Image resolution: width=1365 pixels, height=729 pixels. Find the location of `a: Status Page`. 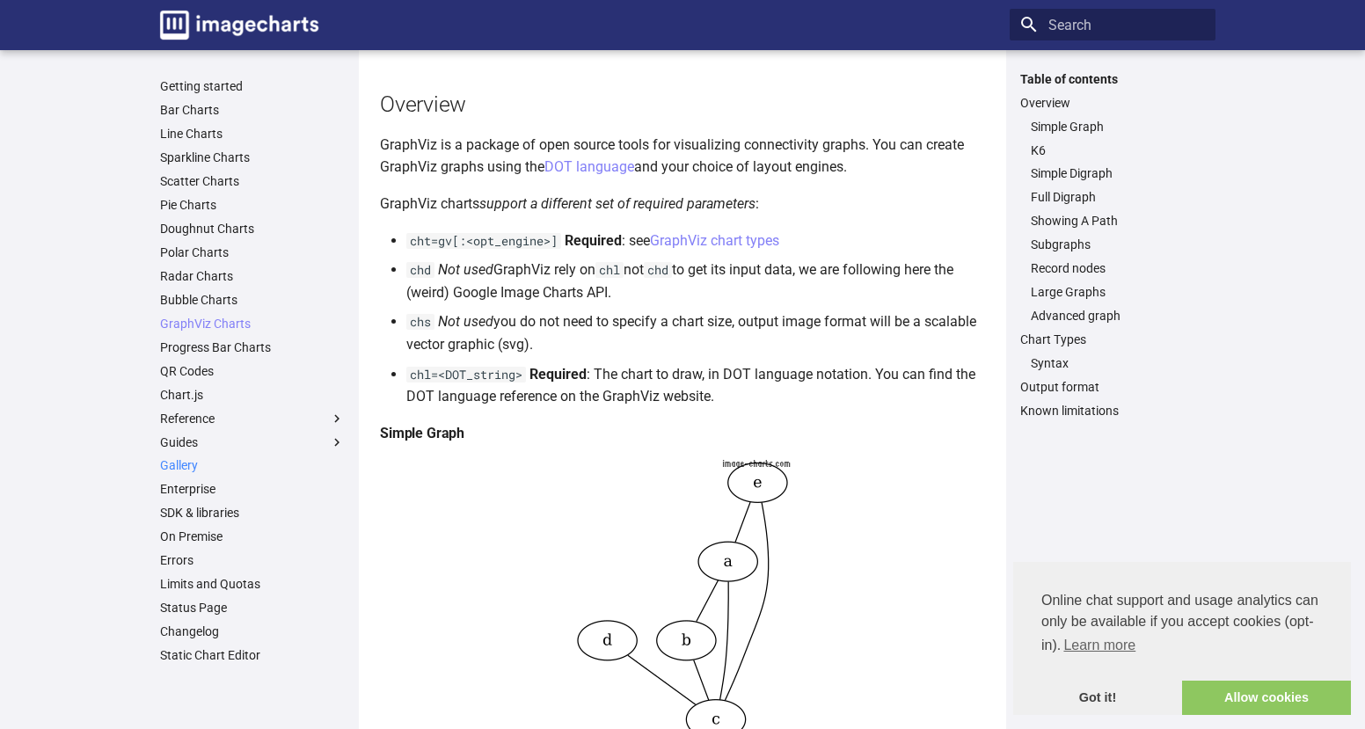

a: Status Page is located at coordinates (252, 608).